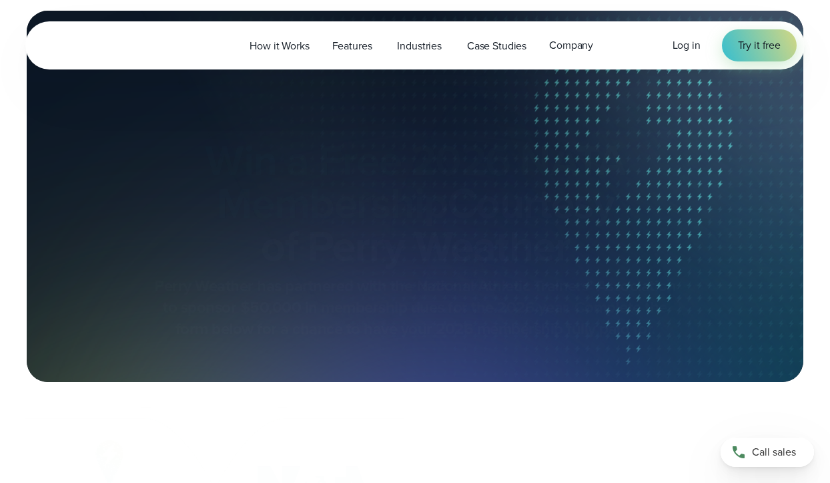  What do you see at coordinates (760, 45) in the screenshot?
I see `span: Try it free` at bounding box center [760, 45].